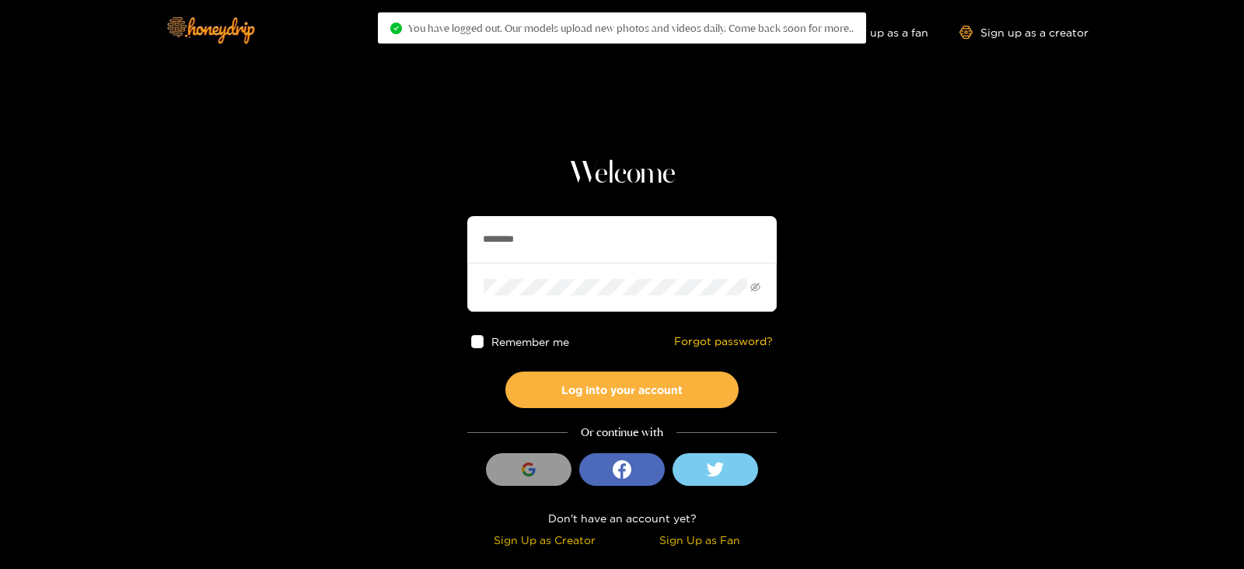 Image resolution: width=1244 pixels, height=569 pixels. I want to click on a: Sign up as a fan, so click(875, 32).